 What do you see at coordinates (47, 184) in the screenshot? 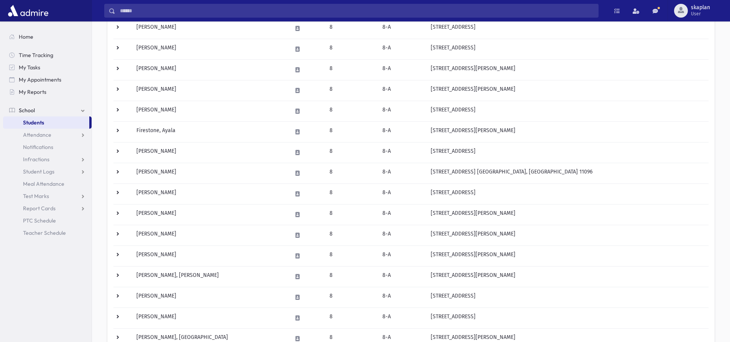
I see `a: Meal Attendance` at bounding box center [47, 184].